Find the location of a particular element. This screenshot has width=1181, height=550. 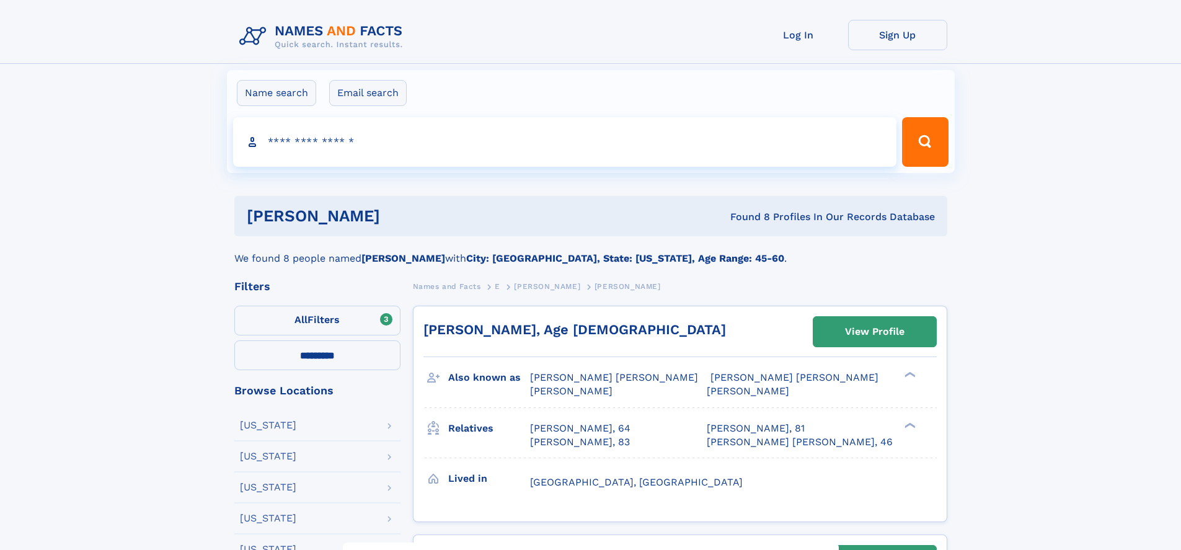

span: All is located at coordinates (301, 319).